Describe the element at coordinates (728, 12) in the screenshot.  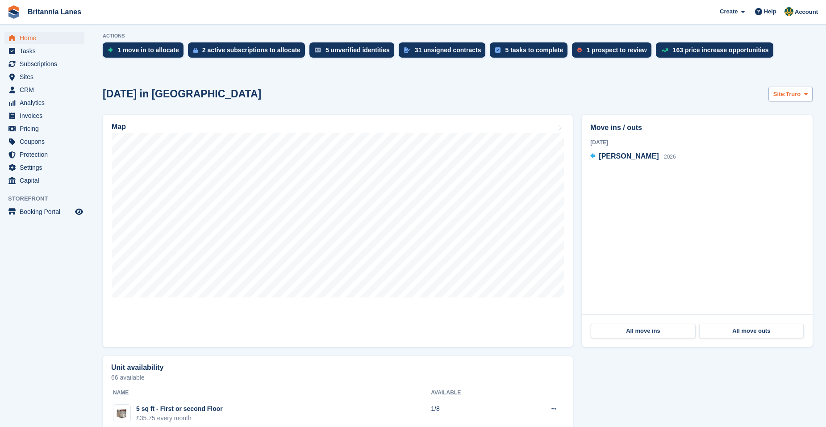
I see `span: Create` at that location.